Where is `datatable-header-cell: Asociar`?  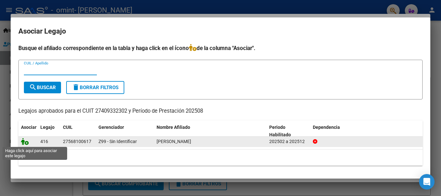
datatable-header-cell: Asociar is located at coordinates (28, 131).